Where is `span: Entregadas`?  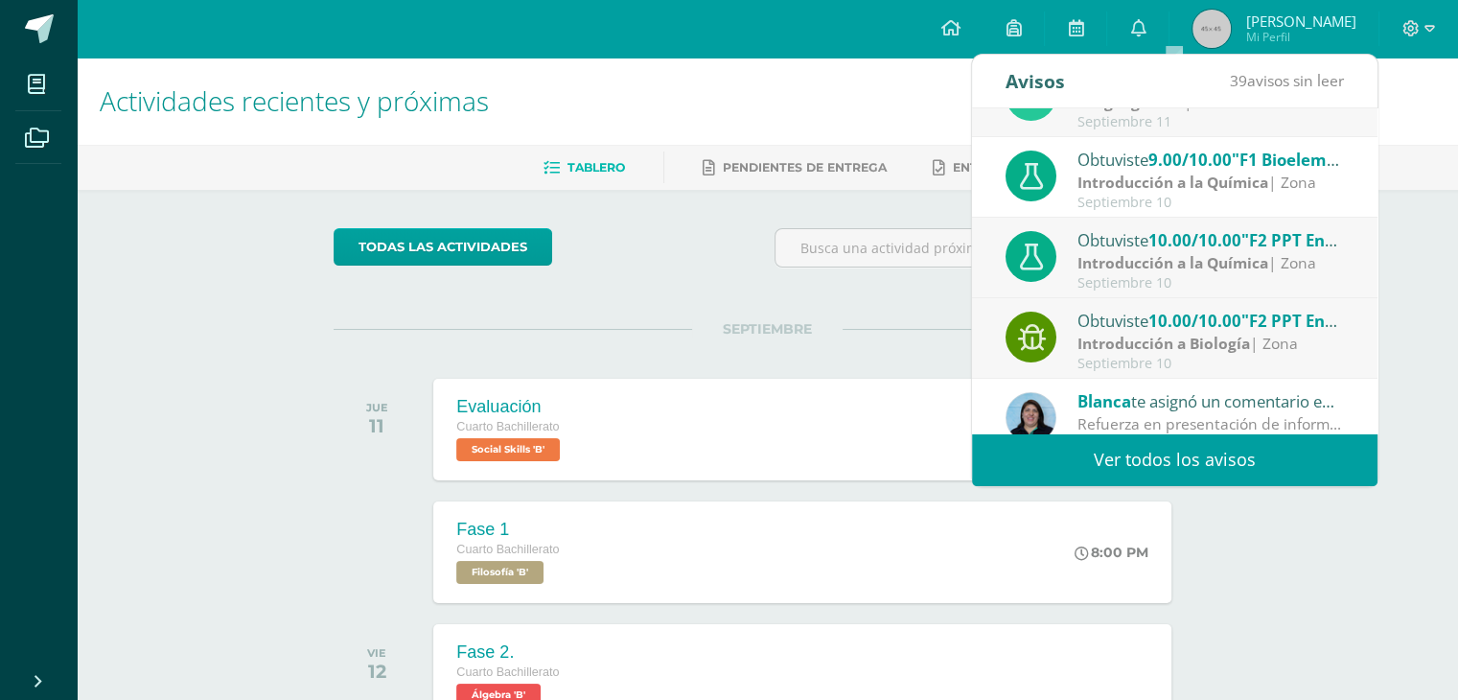
span: Entregadas is located at coordinates (995, 167).